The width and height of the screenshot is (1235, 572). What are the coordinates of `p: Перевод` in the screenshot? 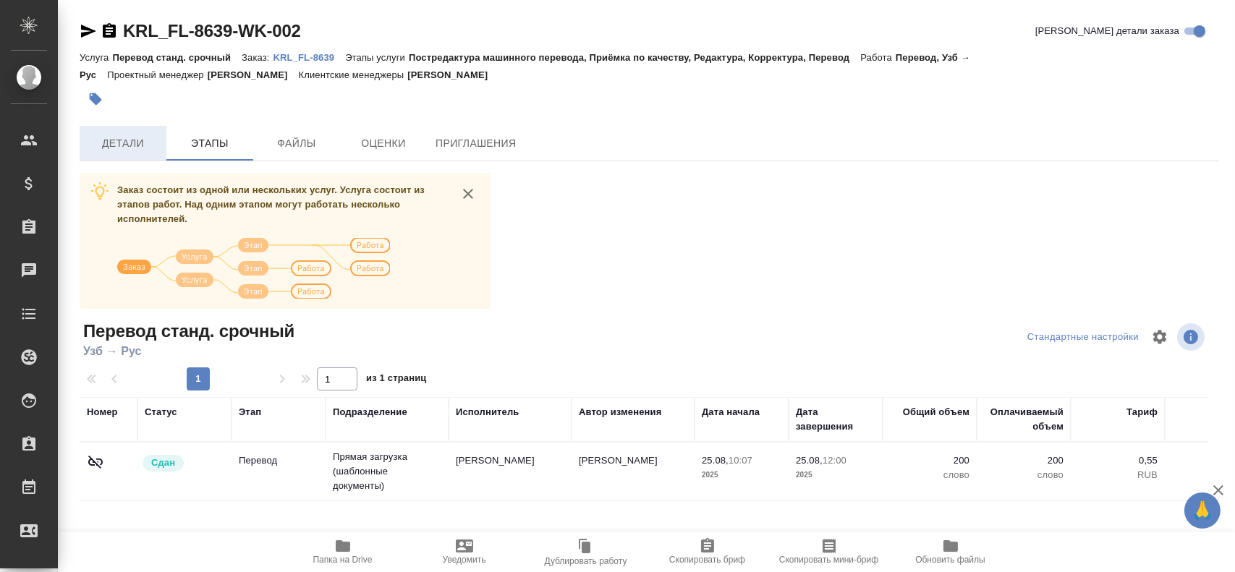 It's located at (278, 461).